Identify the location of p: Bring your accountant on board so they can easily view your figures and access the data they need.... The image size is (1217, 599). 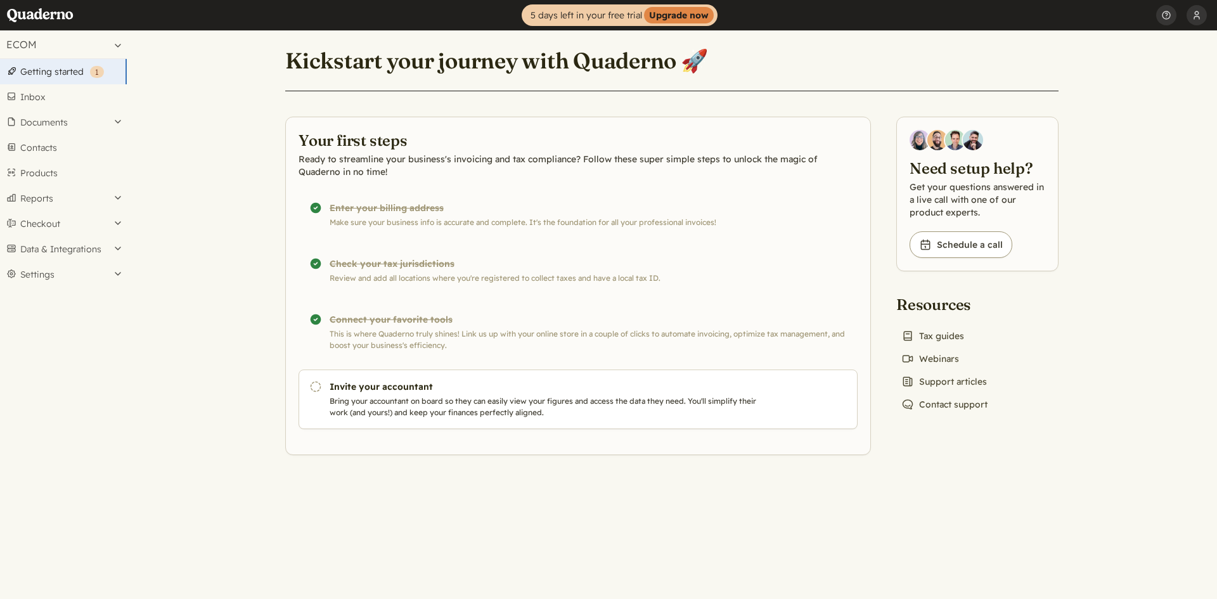
(546, 407).